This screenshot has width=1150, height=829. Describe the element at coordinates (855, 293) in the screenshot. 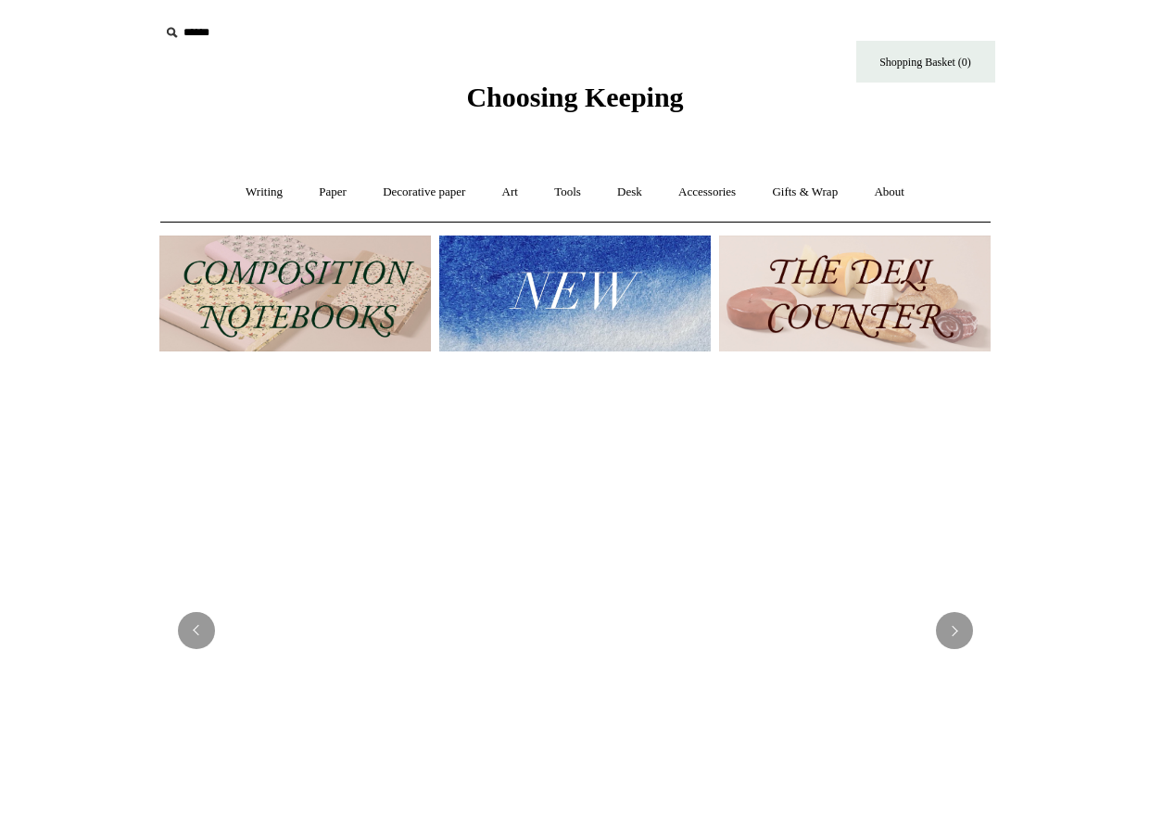

I see `img: The Deli Counter` at that location.